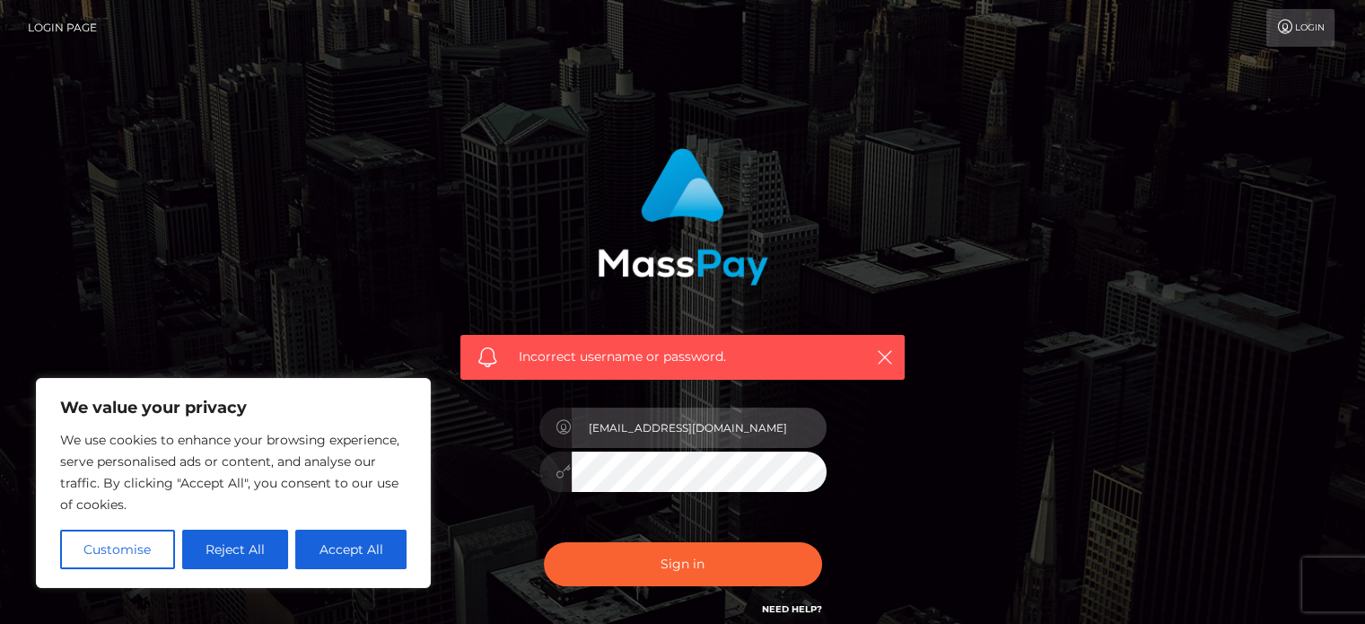 This screenshot has height=624, width=1365. What do you see at coordinates (351, 549) in the screenshot?
I see `button: Accept All` at bounding box center [351, 549].